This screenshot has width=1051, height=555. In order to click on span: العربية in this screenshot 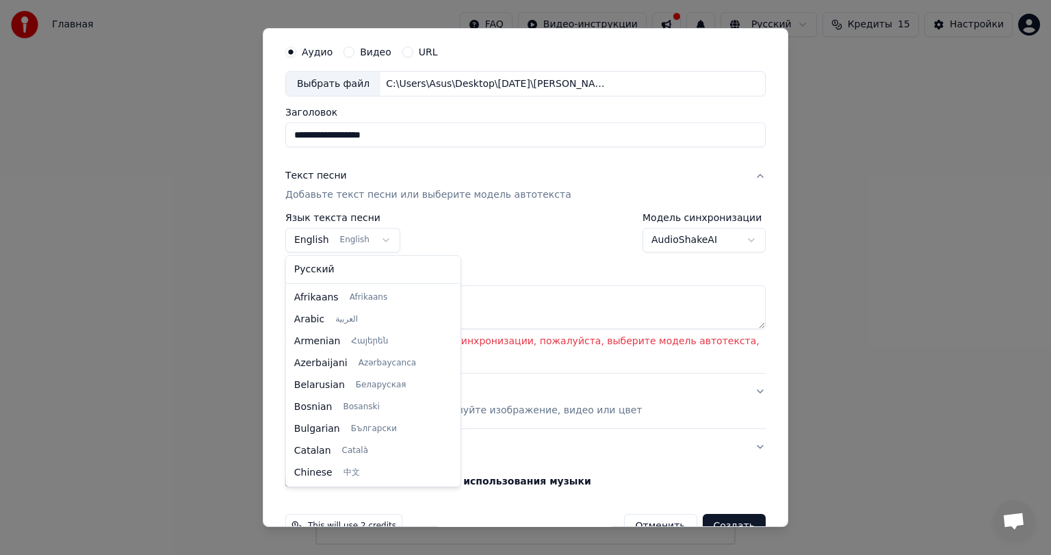, I will do `click(346, 319)`.